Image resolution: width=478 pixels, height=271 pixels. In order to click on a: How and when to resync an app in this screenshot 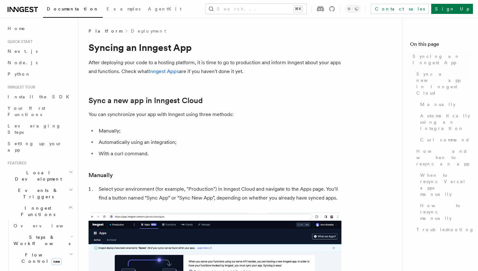, I will do `click(442, 157)`.